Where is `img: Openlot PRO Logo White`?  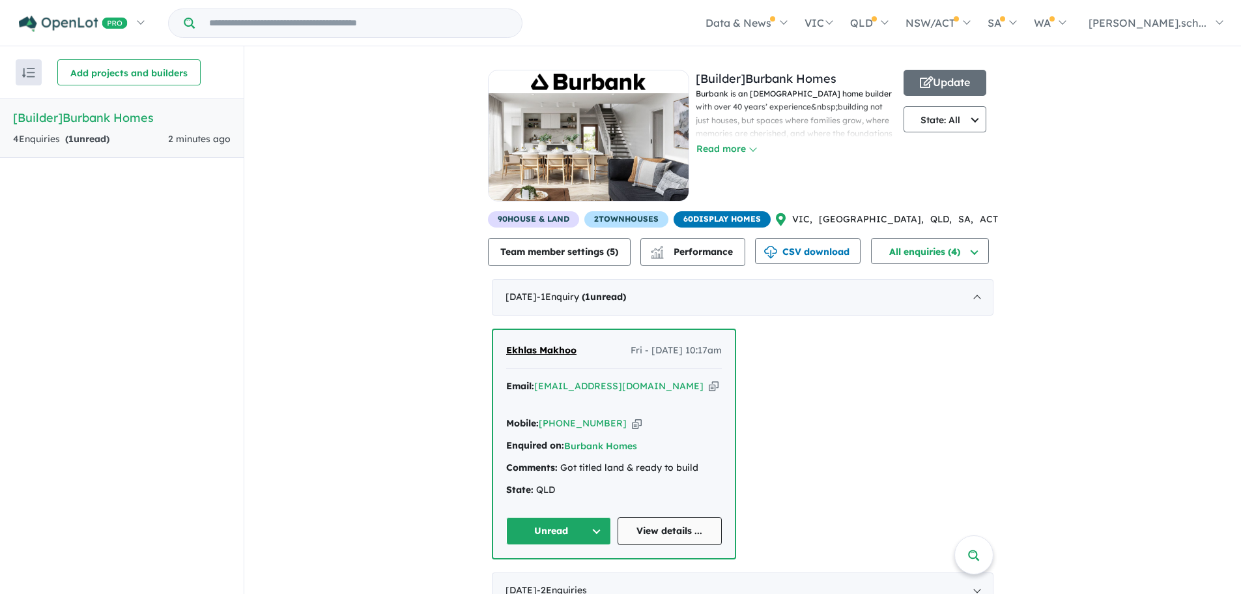 img: Openlot PRO Logo White is located at coordinates (73, 23).